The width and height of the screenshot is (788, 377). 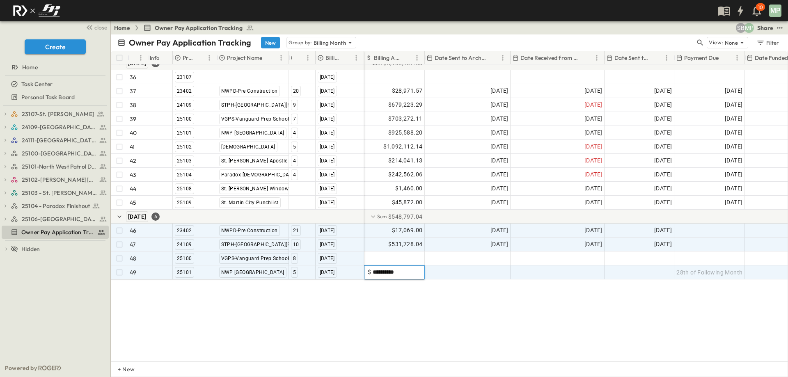 What do you see at coordinates (407, 230) in the screenshot?
I see `span: $17,069.00` at bounding box center [407, 230].